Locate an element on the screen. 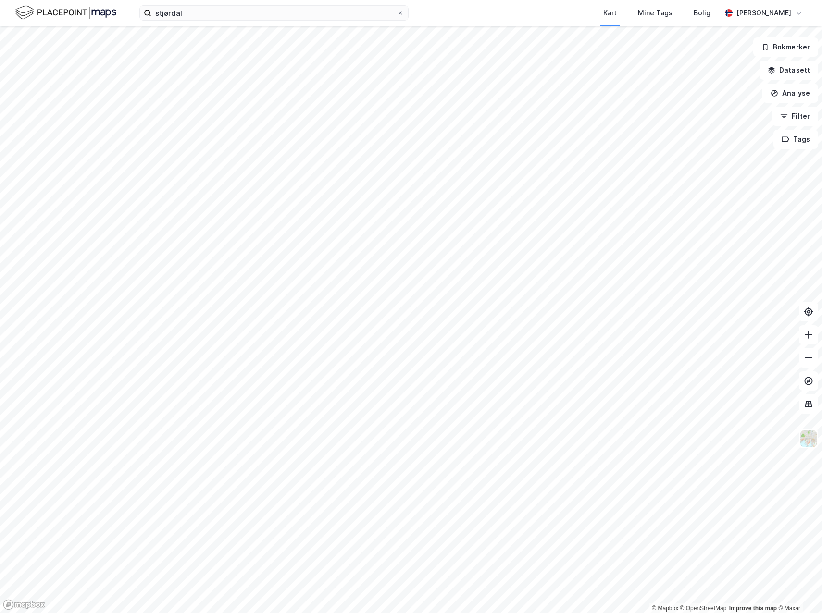 The image size is (822, 613). button: Filter is located at coordinates (795, 116).